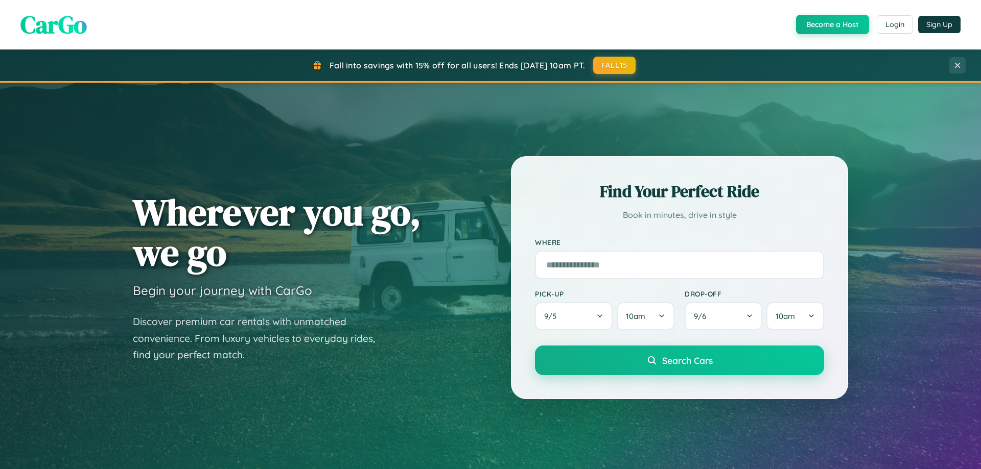 The image size is (981, 469). What do you see at coordinates (679, 242) in the screenshot?
I see `label: Where` at bounding box center [679, 242].